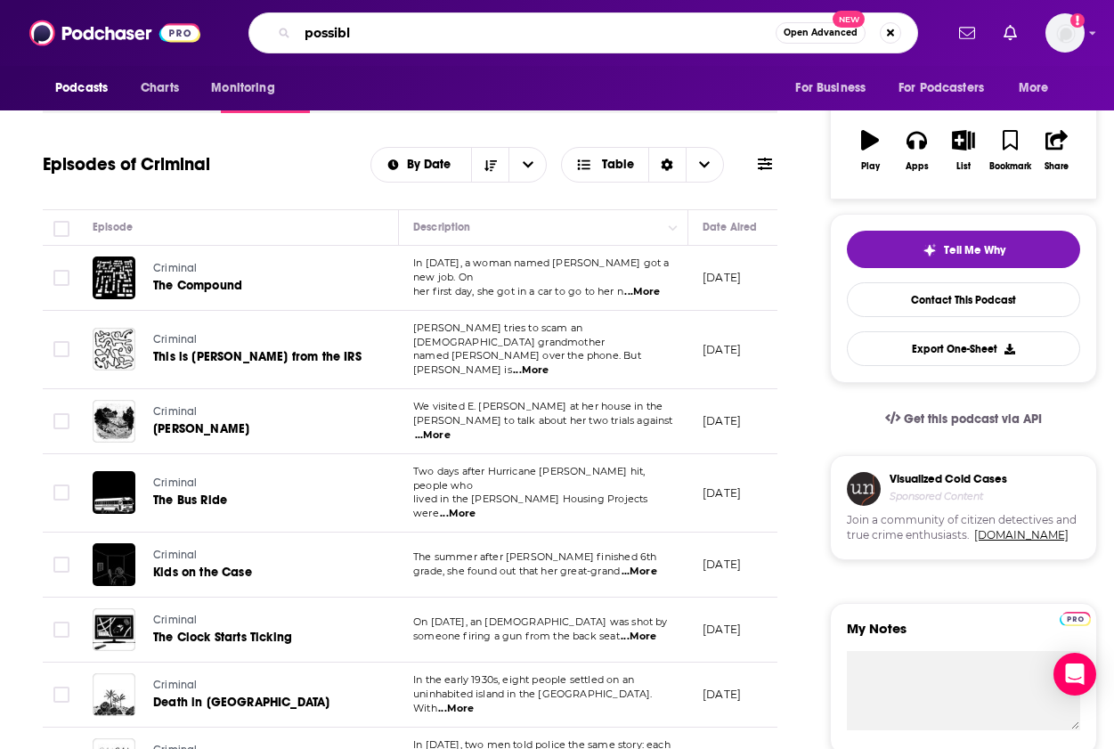  I want to click on img: User Profile, so click(1065, 33).